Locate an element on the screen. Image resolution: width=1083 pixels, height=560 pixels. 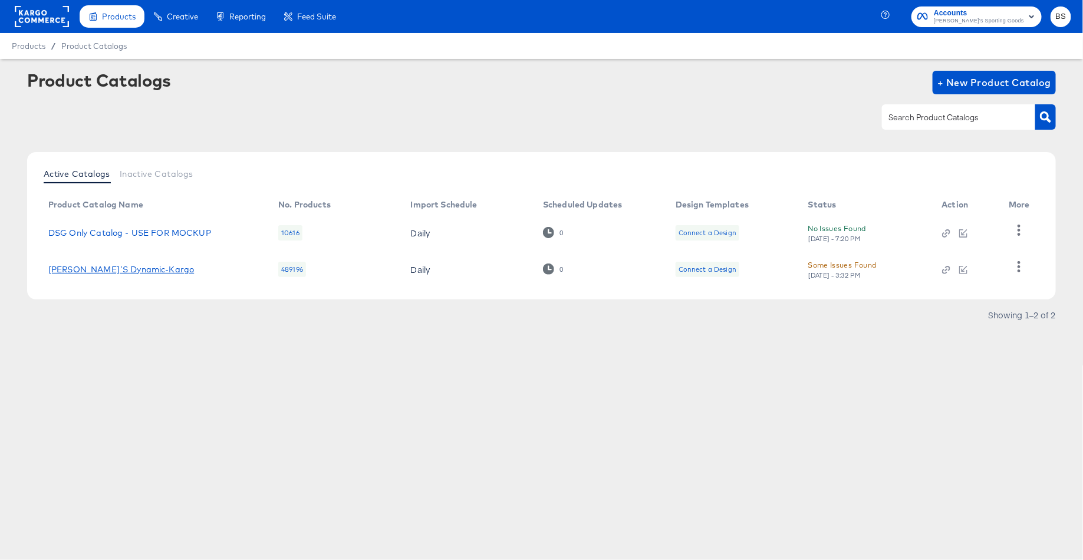
div: No. Products is located at coordinates (304, 205).